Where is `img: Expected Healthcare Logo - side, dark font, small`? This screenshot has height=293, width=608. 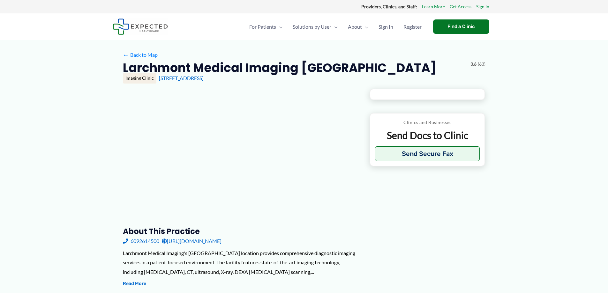
img: Expected Healthcare Logo - side, dark font, small is located at coordinates (140, 26).